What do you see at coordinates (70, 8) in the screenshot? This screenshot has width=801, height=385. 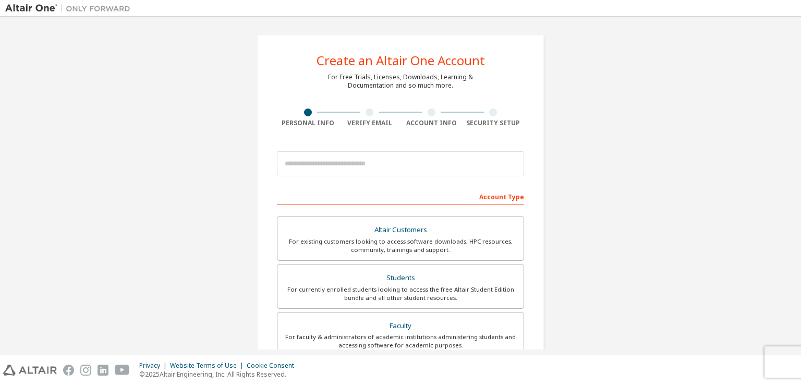 I see `img: Altair One` at bounding box center [70, 8].